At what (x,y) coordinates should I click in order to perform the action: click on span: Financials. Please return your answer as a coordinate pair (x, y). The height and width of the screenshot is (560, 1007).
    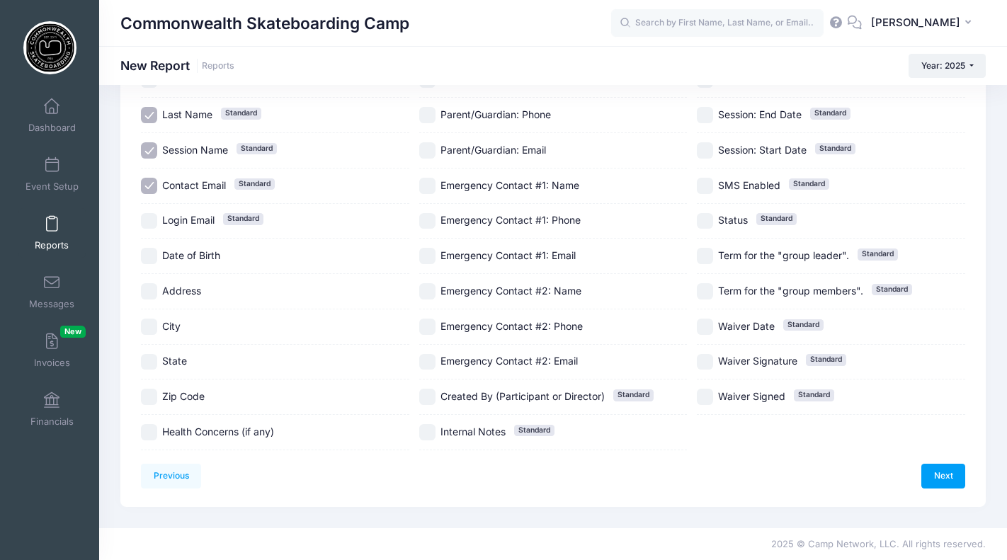
    Looking at the image, I should click on (52, 421).